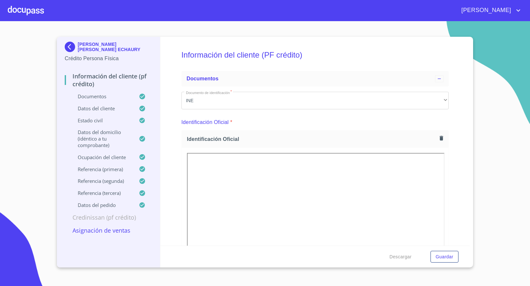 The height and width of the screenshot is (286, 530). Describe the element at coordinates (102, 120) in the screenshot. I see `p: Estado Civil` at that location.